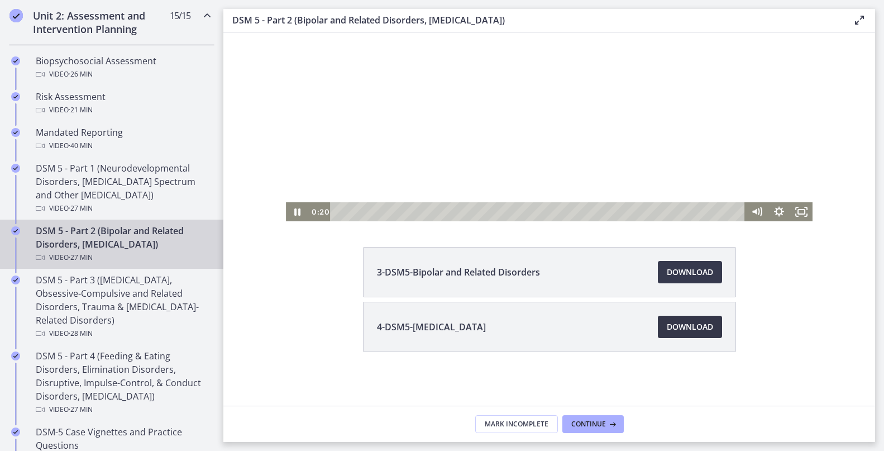 Image resolution: width=884 pixels, height=451 pixels. What do you see at coordinates (315, 286) in the screenshot?
I see `div: Playbar` at bounding box center [315, 286].